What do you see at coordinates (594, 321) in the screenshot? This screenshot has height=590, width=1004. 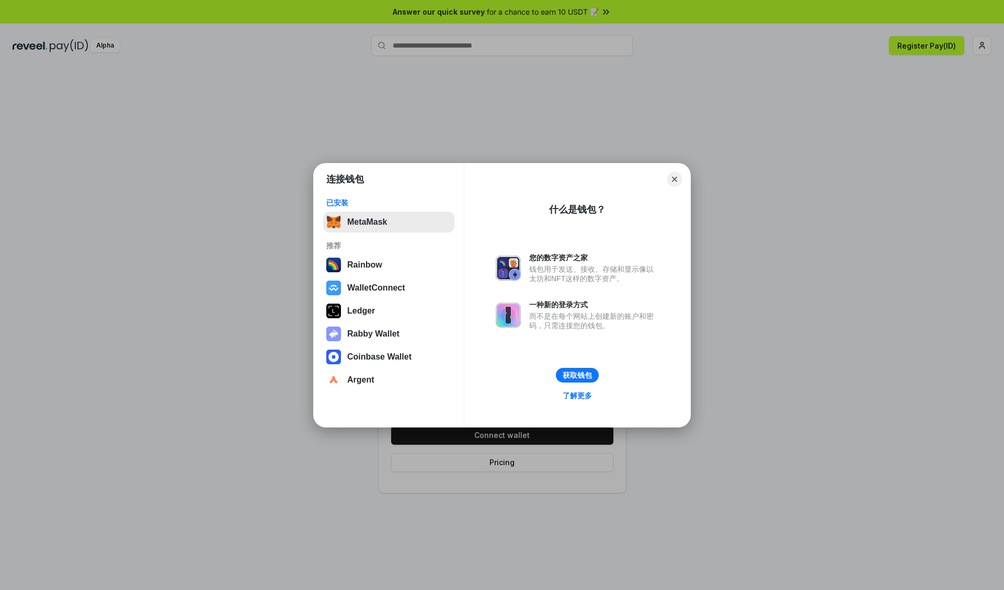 I see `div: 而不是在每个网站上创建新的账户和密码，只需连接您的钱包。` at bounding box center [594, 321].